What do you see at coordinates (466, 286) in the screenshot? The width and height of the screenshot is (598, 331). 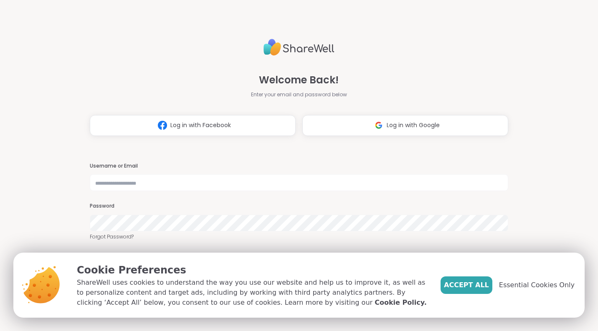 I see `button: Accept All` at bounding box center [466, 286].